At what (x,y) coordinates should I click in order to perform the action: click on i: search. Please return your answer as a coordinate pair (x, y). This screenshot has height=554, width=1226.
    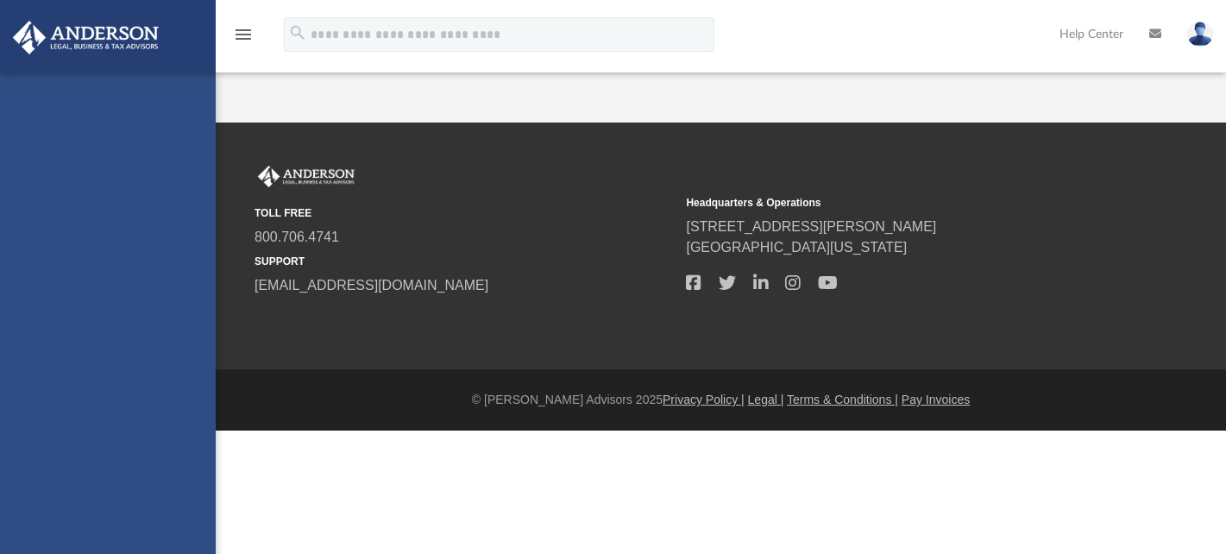
    Looking at the image, I should click on (298, 33).